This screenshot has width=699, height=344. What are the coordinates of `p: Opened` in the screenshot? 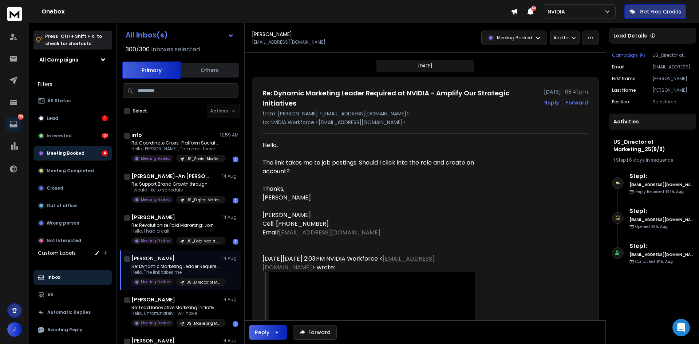 It's located at (652, 227).